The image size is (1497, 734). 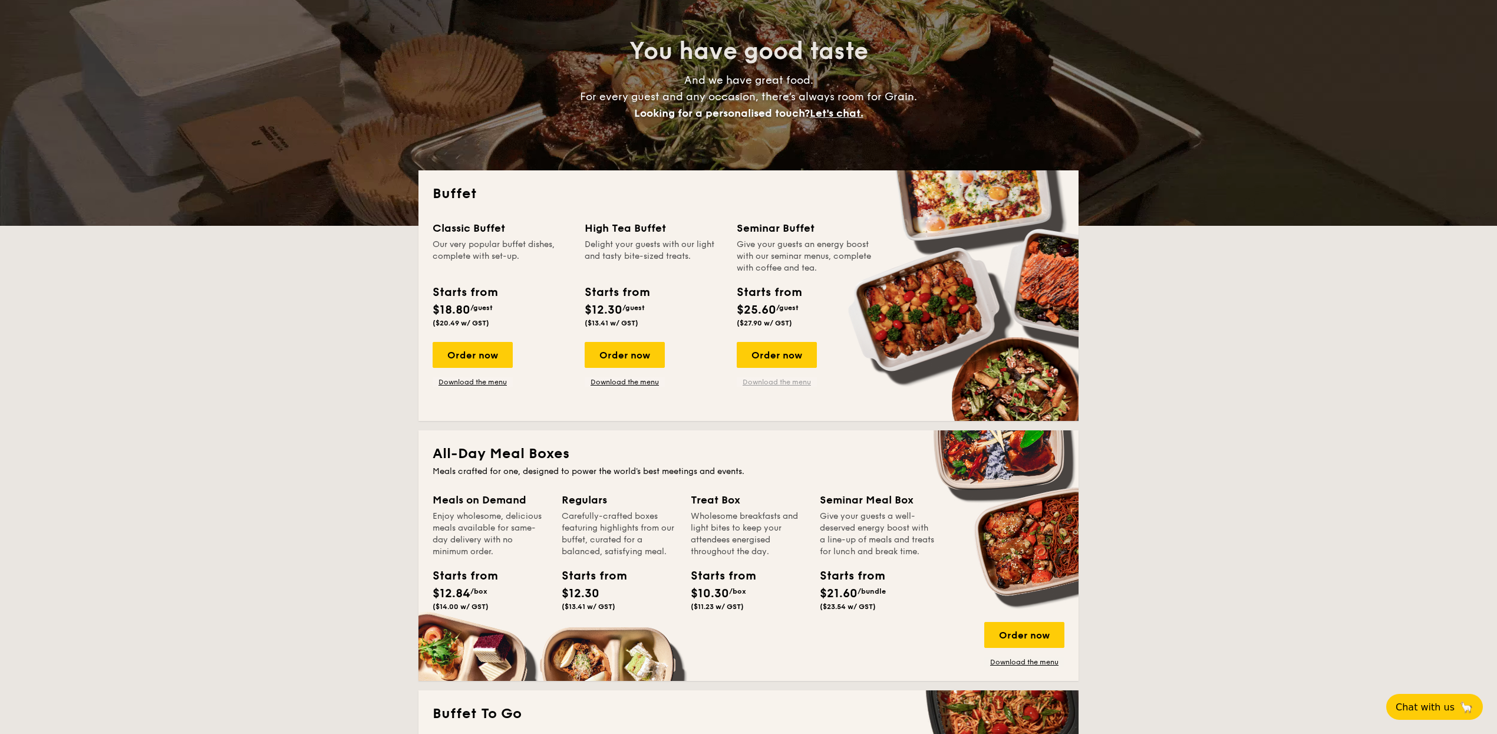 I want to click on div: Seminar Buffet, so click(x=806, y=228).